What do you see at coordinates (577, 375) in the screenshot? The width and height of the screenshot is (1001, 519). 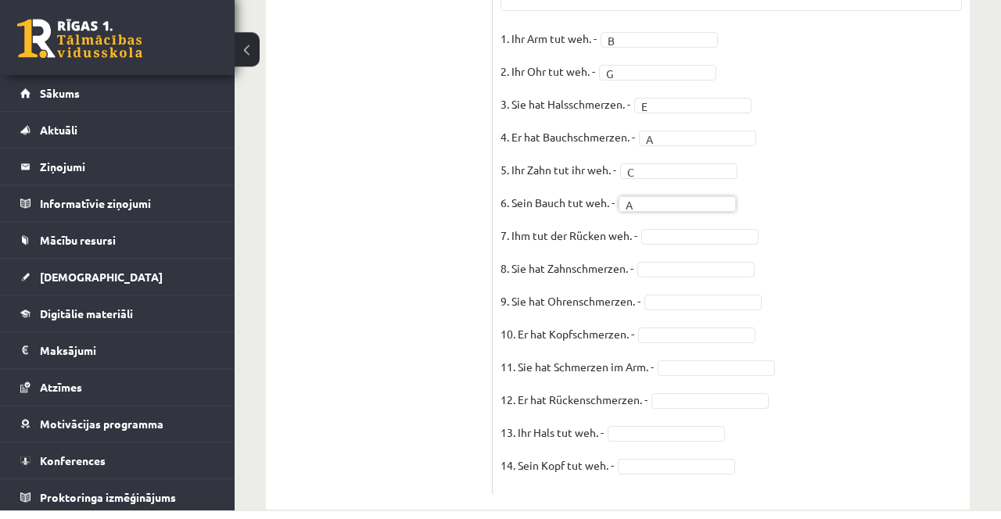 I see `p: 11. Sie hat Schmerzen im Arm. -` at bounding box center [577, 375].